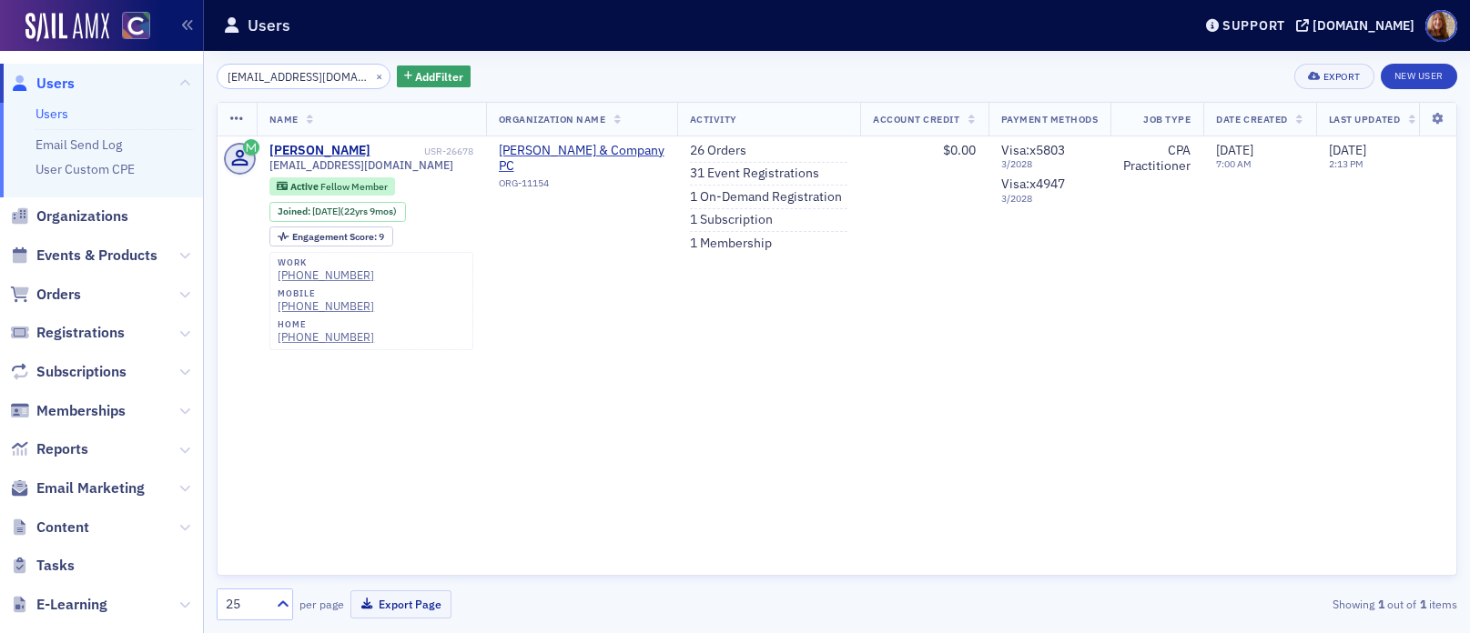 The height and width of the screenshot is (633, 1470). Describe the element at coordinates (305, 187) in the screenshot. I see `span: Active` at that location.